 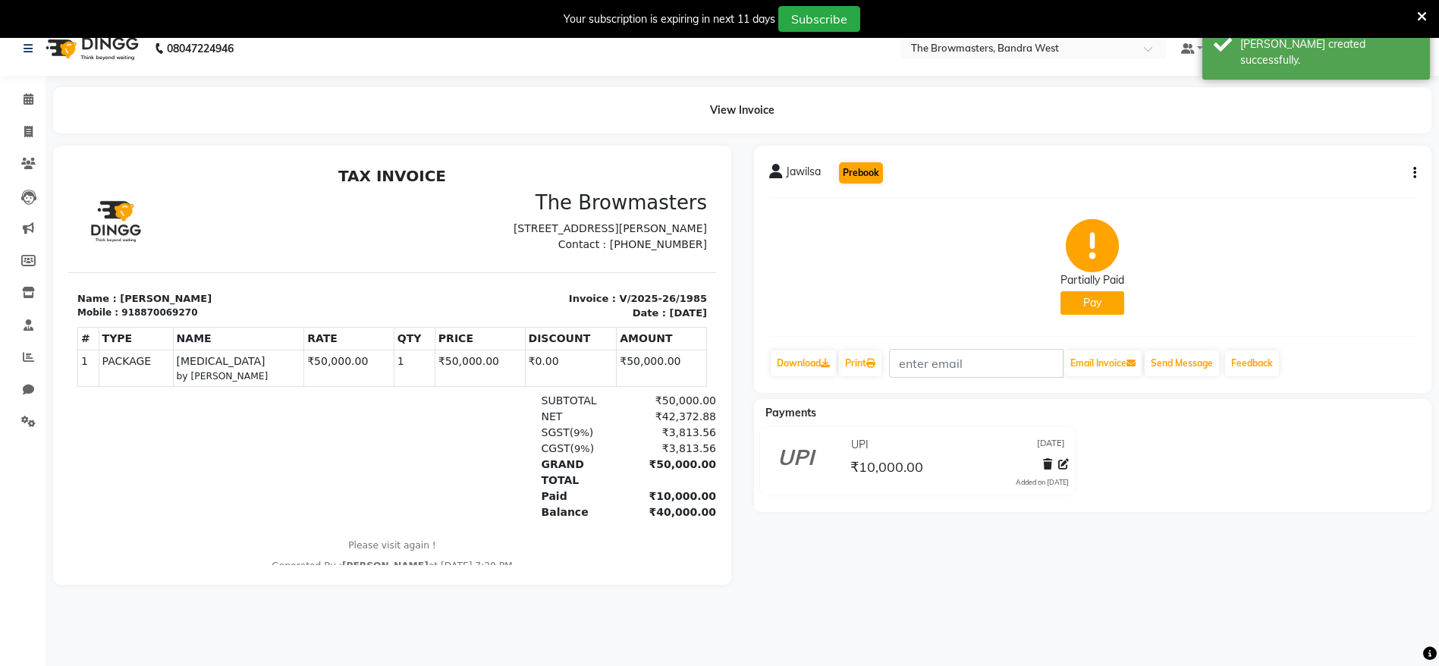 What do you see at coordinates (601, 351) in the screenshot?
I see `div: ₹40,000.00` at bounding box center [601, 351].